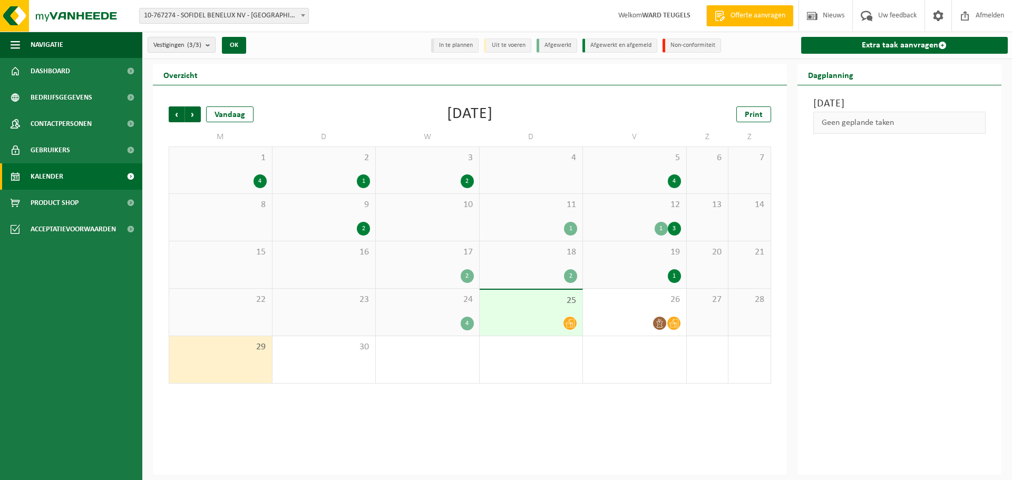  What do you see at coordinates (180, 74) in the screenshot?
I see `h2: Overzicht` at bounding box center [180, 74].